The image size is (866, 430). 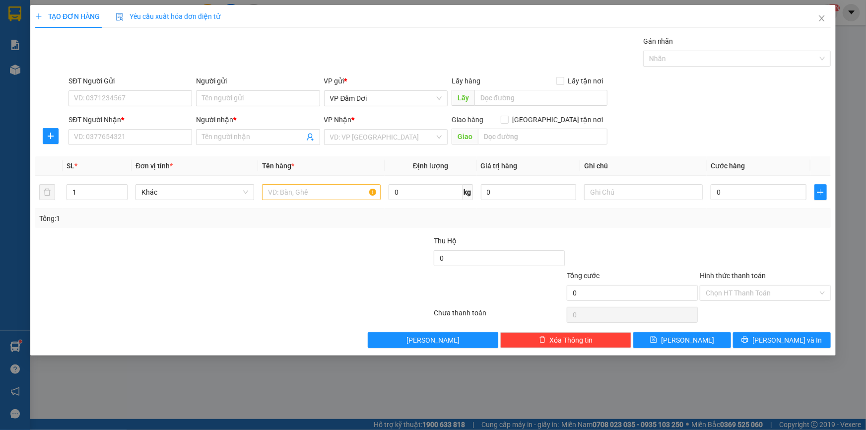 I want to click on span: Lấy, so click(x=463, y=98).